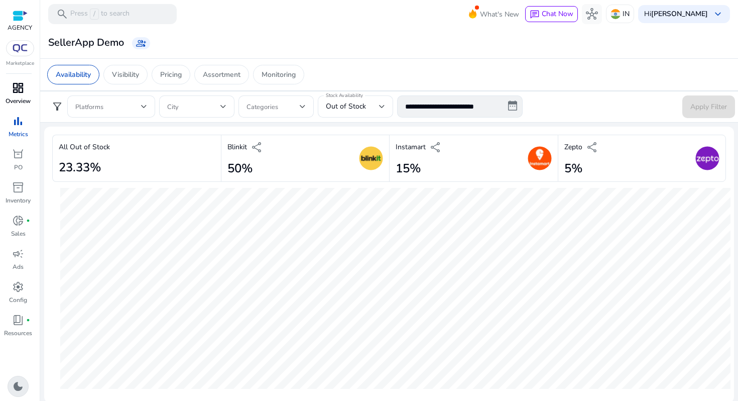  Describe the element at coordinates (20, 48) in the screenshot. I see `img: QC-logo.svg` at that location.